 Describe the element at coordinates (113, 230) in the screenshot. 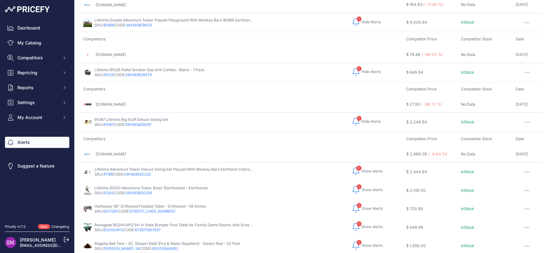

I see `a: BG2404PG` at that location.